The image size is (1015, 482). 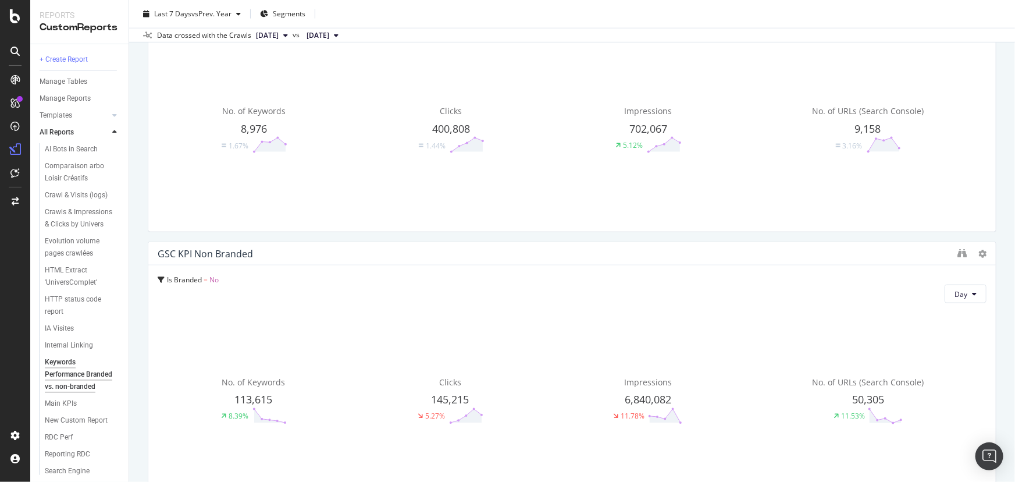 I want to click on div: Evolution volume pages crawlées, so click(x=79, y=247).